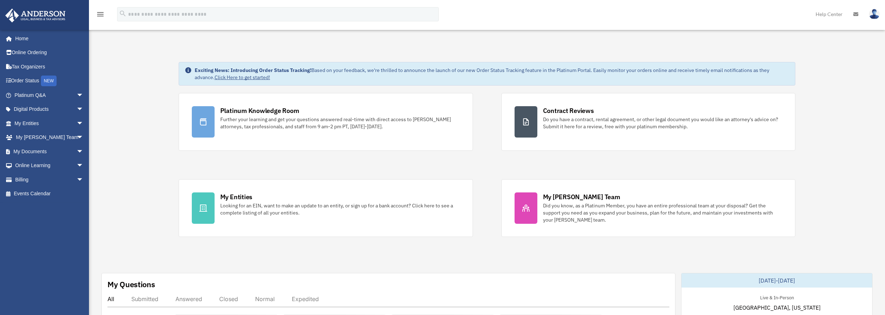 Image resolution: width=885 pixels, height=315 pixels. What do you see at coordinates (123, 14) in the screenshot?
I see `i: search` at bounding box center [123, 14].